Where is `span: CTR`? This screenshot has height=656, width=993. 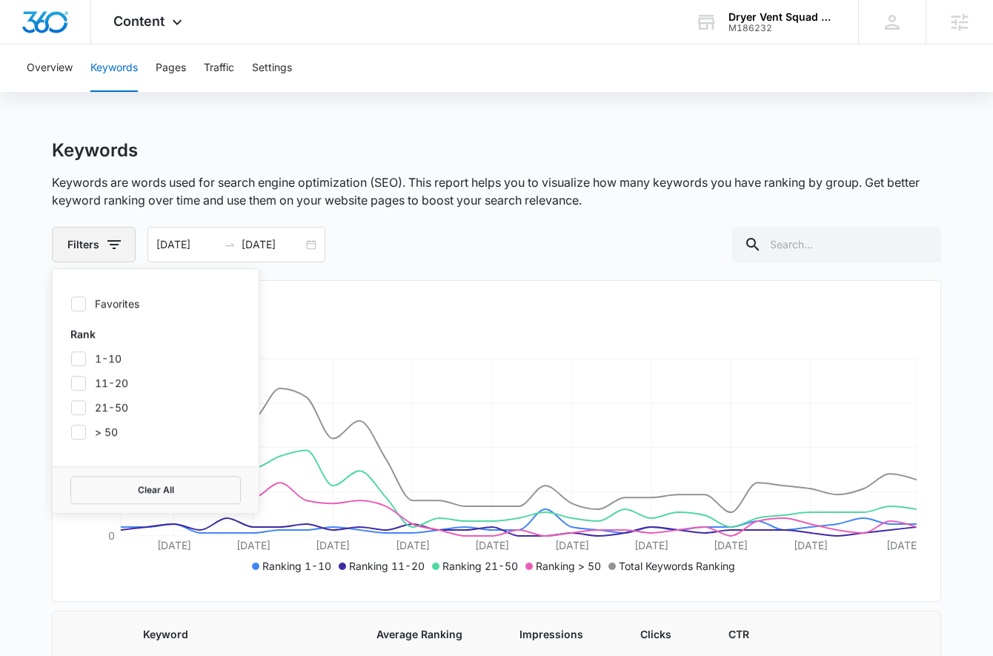 span: CTR is located at coordinates (739, 634).